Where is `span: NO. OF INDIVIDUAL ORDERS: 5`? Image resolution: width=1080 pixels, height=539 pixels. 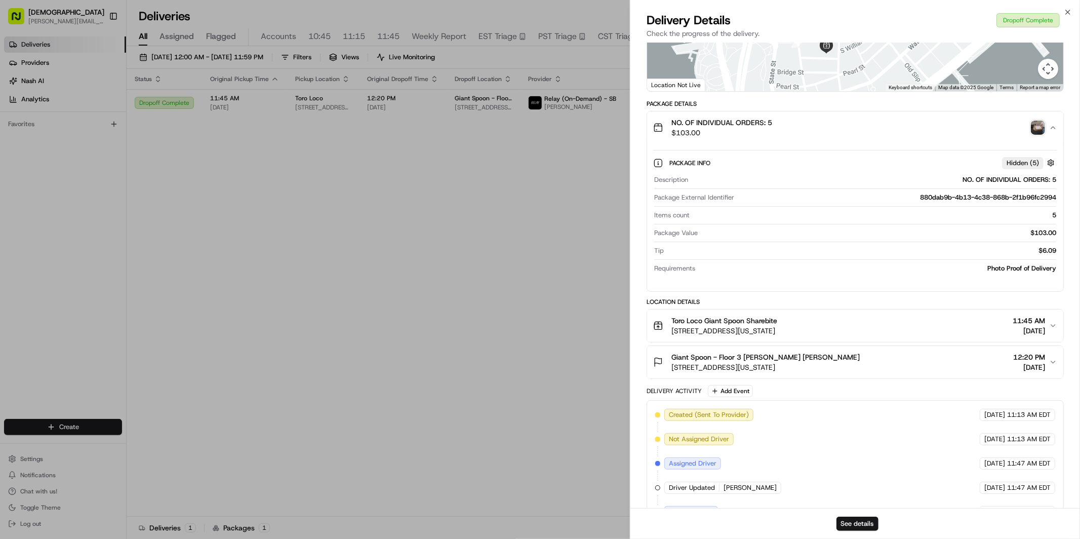 span: NO. OF INDIVIDUAL ORDERS: 5 is located at coordinates (722, 123).